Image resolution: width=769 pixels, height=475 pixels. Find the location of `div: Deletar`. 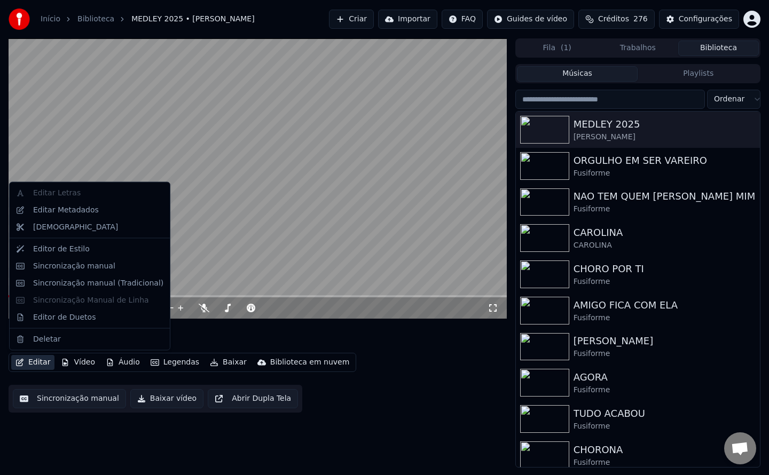

div: Deletar is located at coordinates (47, 339).